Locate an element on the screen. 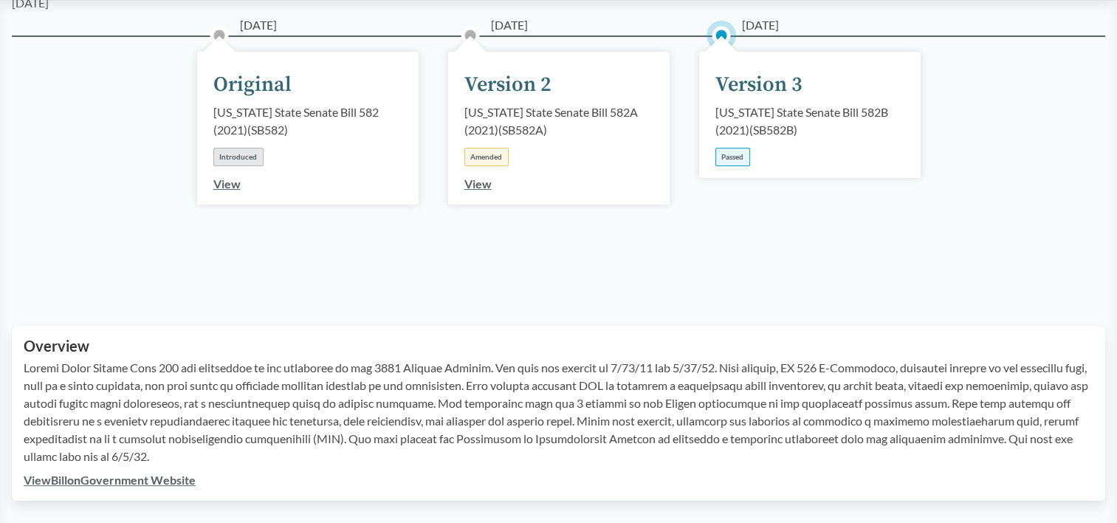 This screenshot has width=1117, height=523. div: Original is located at coordinates (253, 85).